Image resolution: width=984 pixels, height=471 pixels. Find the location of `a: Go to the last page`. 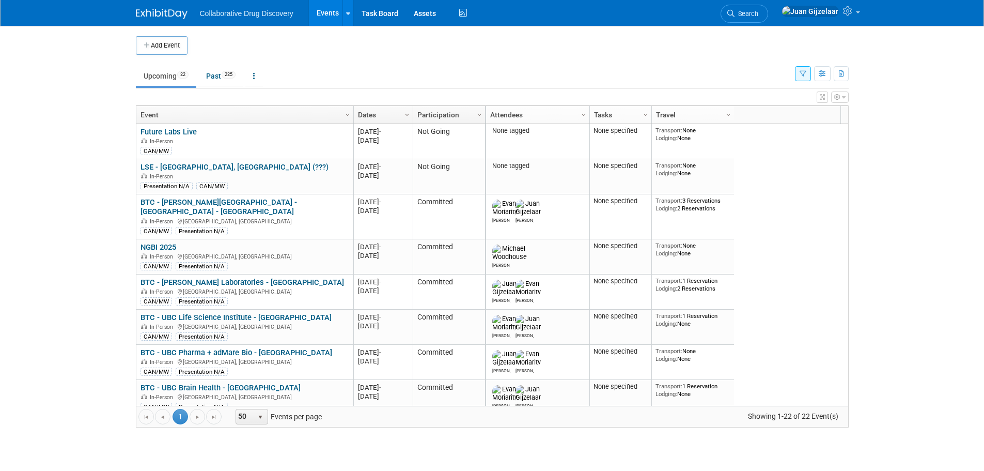

a: Go to the last page is located at coordinates (214, 416).